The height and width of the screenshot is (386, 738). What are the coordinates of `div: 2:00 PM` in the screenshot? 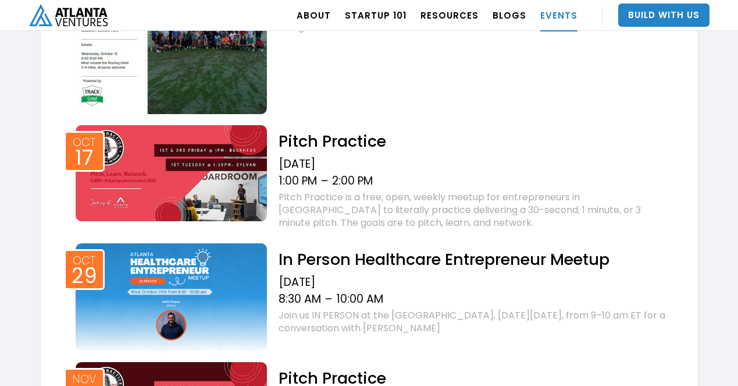 It's located at (353, 181).